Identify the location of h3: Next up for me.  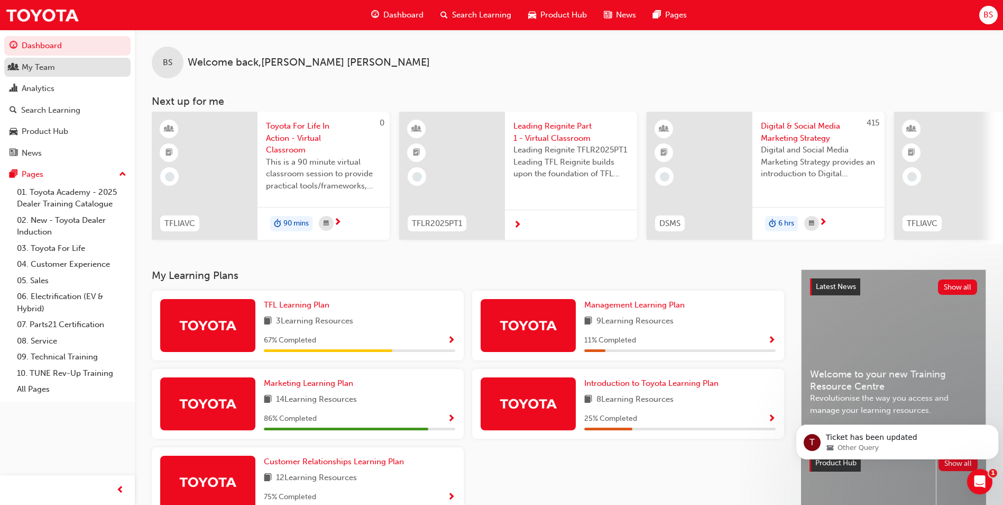
(569, 101).